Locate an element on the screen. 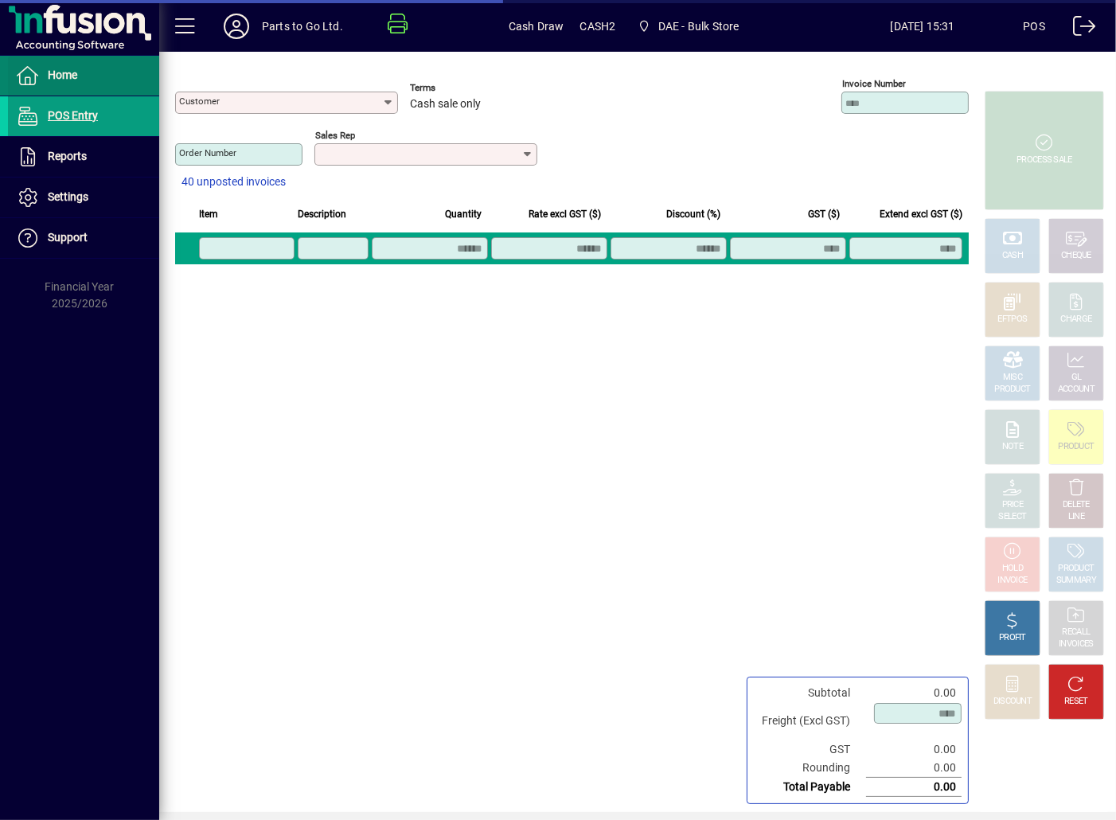  span: Discount (%) is located at coordinates (693, 214).